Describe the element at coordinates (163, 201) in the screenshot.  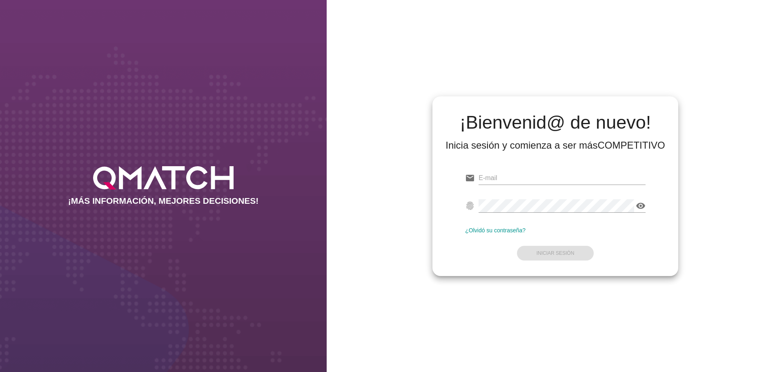
I see `h2: ¡MÁS INFORMACIÓN, MEJORES DECISIONES!` at that location.